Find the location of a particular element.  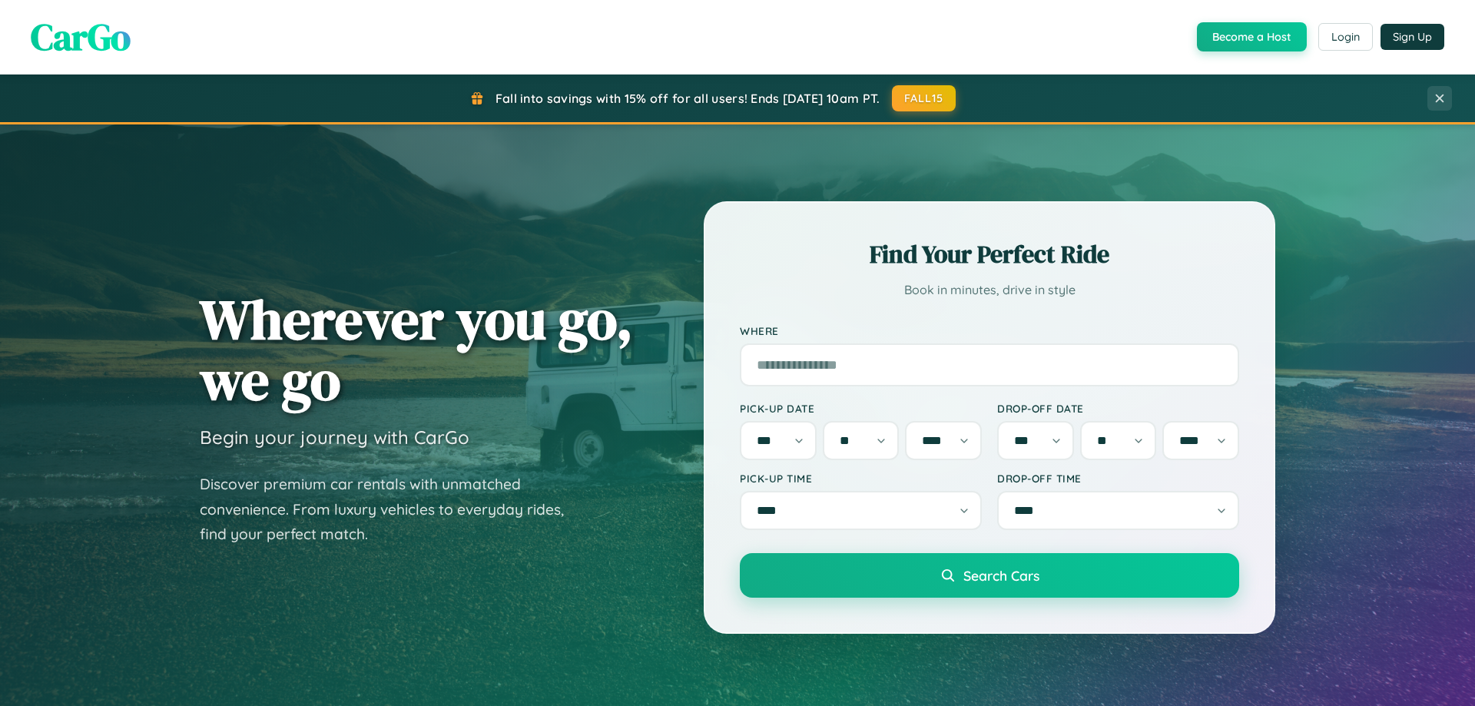

h1: Wherever you go, we go is located at coordinates (416, 350).